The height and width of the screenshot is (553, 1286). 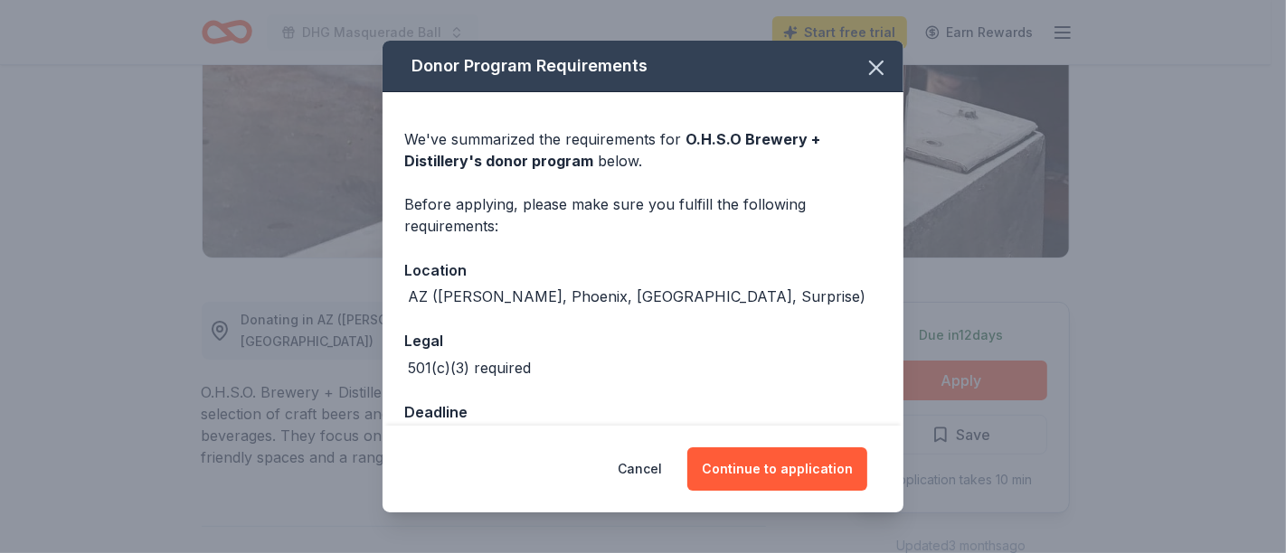 I want to click on div: Before applying, please make sure you fulfill the following requirements:, so click(x=643, y=215).